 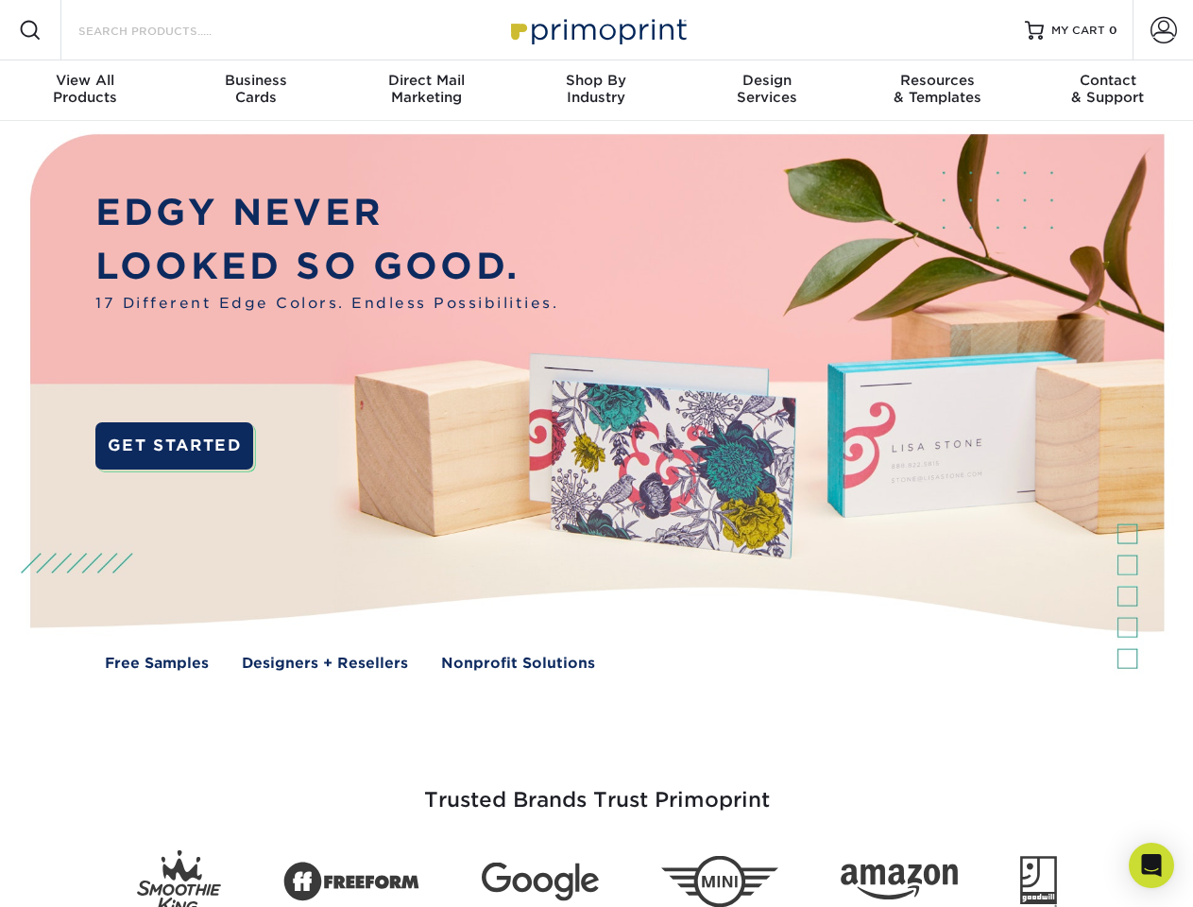 I want to click on h3: Trusted Brands Trust Primoprint, so click(x=597, y=789).